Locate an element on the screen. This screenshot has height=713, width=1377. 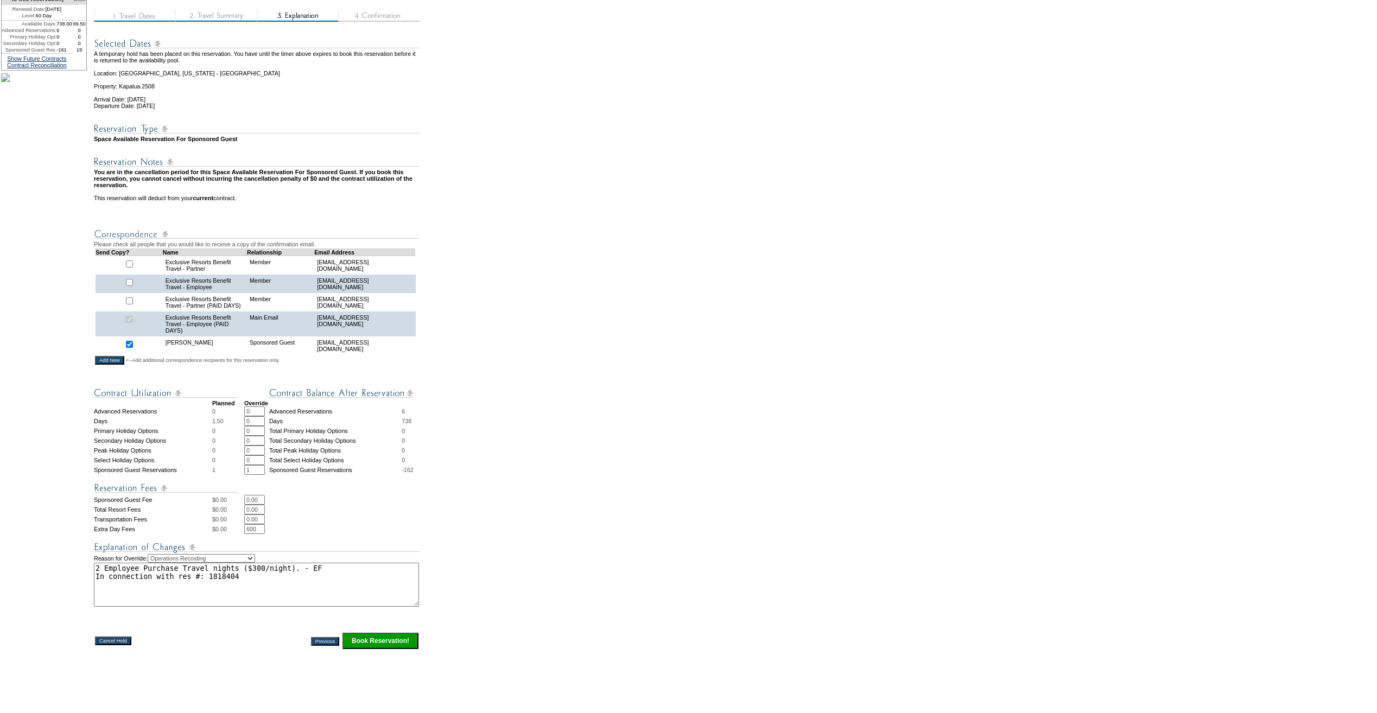
img: Reservation Type is located at coordinates (257, 129).